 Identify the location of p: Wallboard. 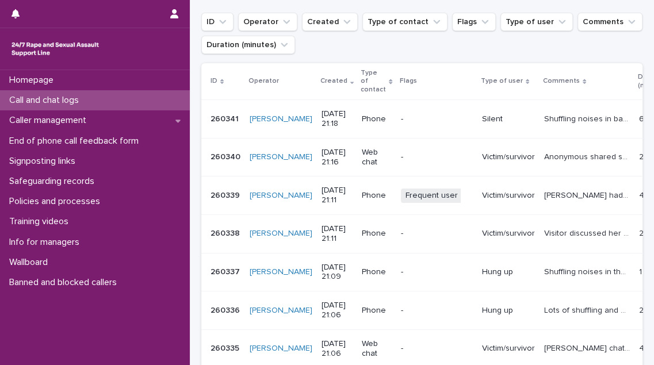
(30, 262).